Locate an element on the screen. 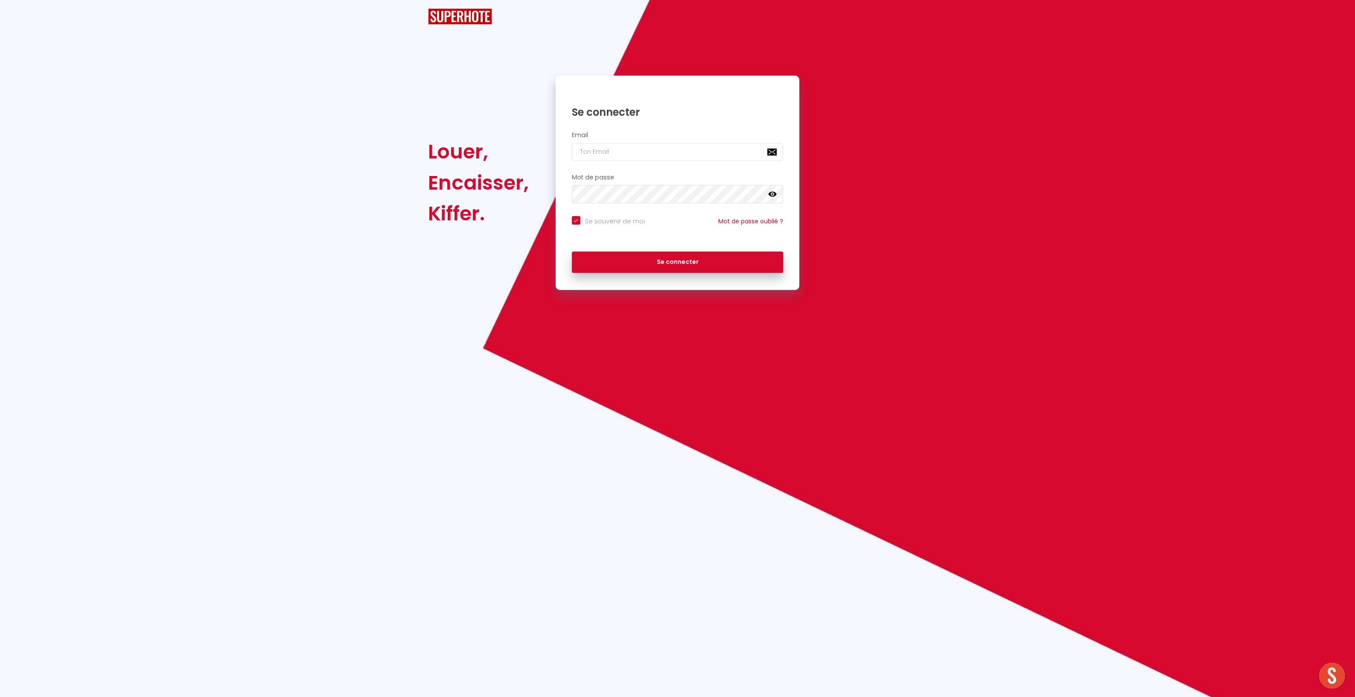 This screenshot has height=697, width=1355. img: SuperHote logo is located at coordinates (460, 16).